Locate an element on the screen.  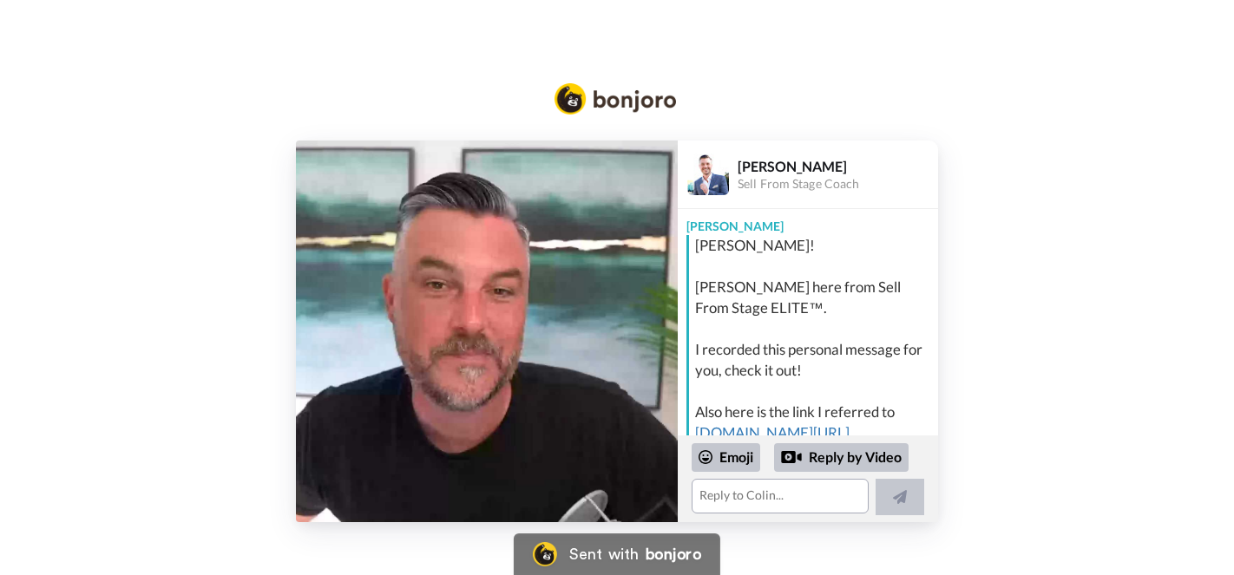
img: 4058d8f2-8cf0-4b27-878f-546a2d156c74-thumb.jpg is located at coordinates (487, 331).